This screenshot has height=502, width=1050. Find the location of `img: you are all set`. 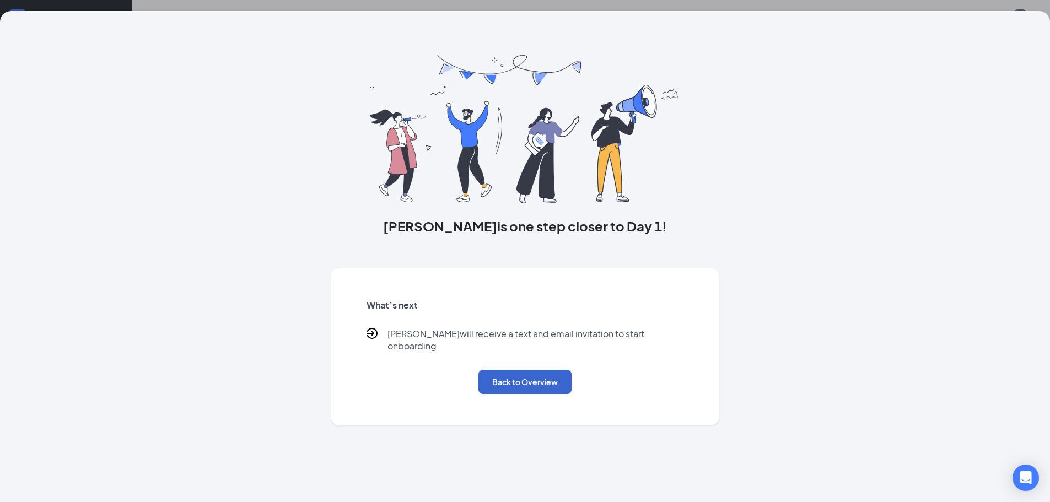

img: you are all set is located at coordinates (525, 129).